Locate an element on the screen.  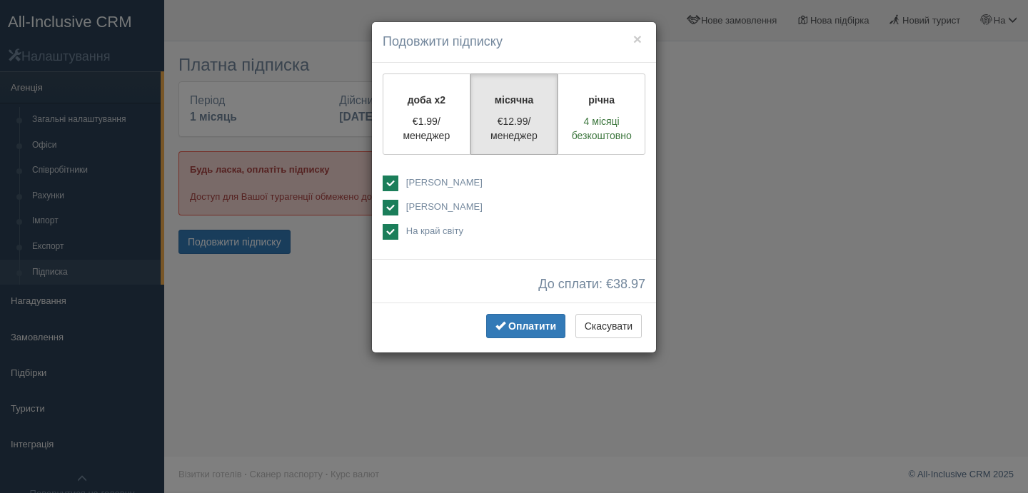
p: €12.99/менеджер is located at coordinates (514, 129).